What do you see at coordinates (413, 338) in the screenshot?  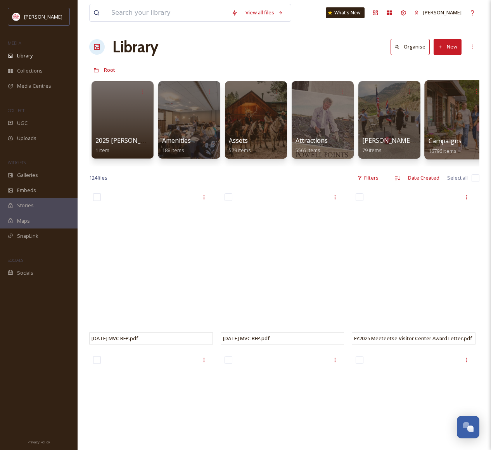 I see `span: FY2025 Meeteetse Visitor Center Award Letter.pdf` at bounding box center [413, 338].